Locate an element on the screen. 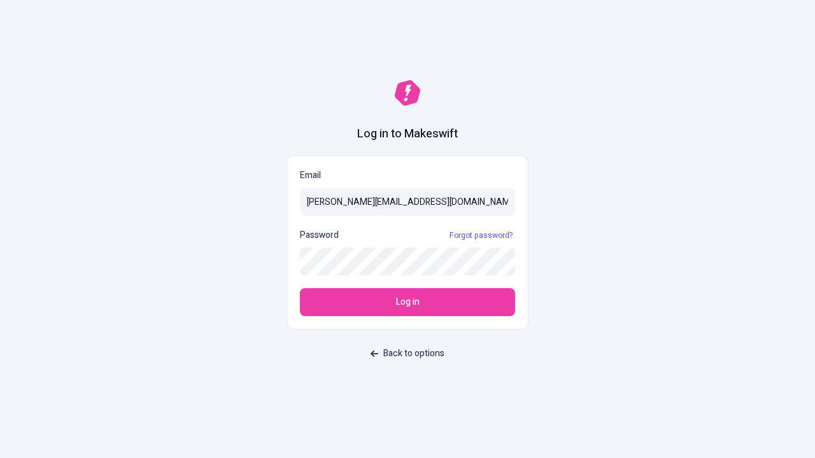 The image size is (815, 458). button: Log in is located at coordinates (407, 302).